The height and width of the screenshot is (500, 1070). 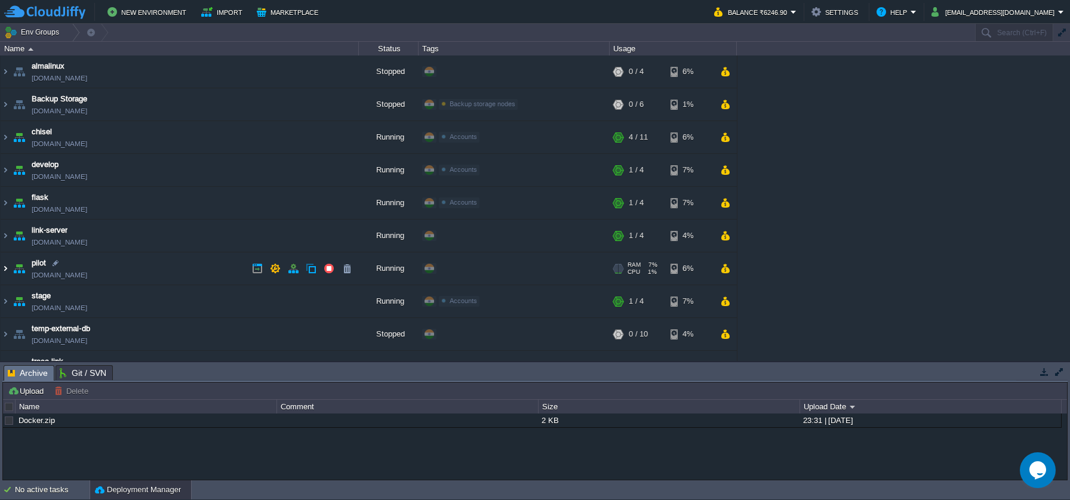 I want to click on div: 4 / 11, so click(x=638, y=137).